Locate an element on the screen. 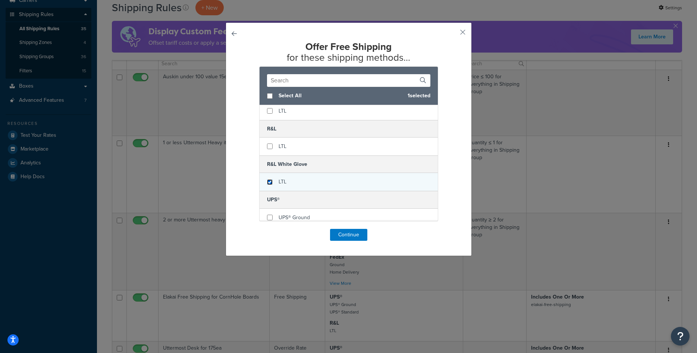  strong: Offer Free Shipping is located at coordinates (348, 47).